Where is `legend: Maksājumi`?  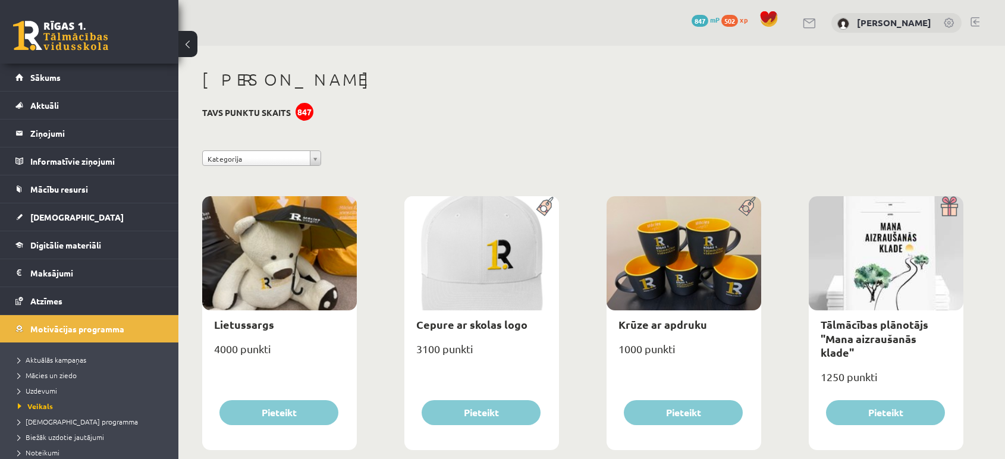 legend: Maksājumi is located at coordinates (97, 273).